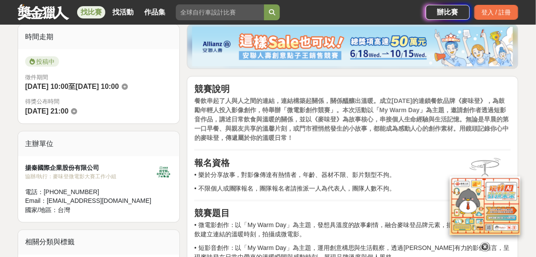 This screenshot has width=536, height=257. Describe the element at coordinates (155, 12) in the screenshot. I see `a: 作品集` at that location.